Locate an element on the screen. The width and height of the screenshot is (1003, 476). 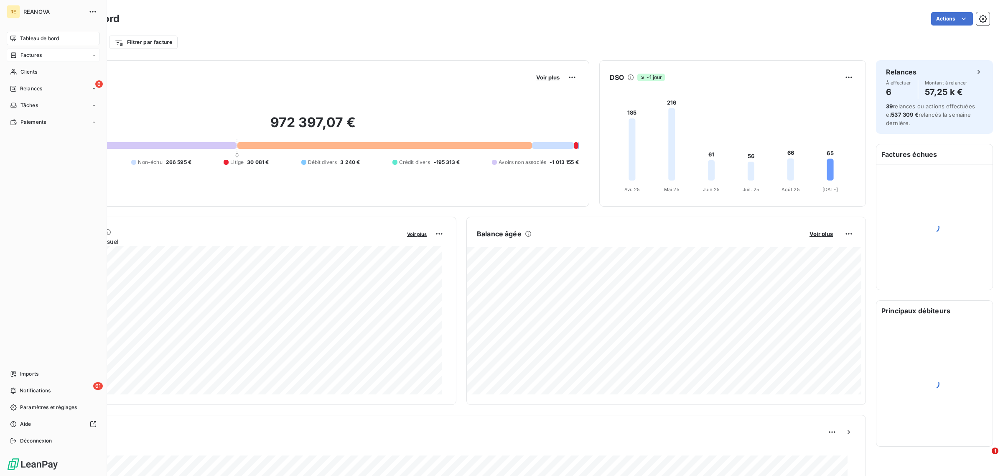
span: 61 is located at coordinates (98, 386).